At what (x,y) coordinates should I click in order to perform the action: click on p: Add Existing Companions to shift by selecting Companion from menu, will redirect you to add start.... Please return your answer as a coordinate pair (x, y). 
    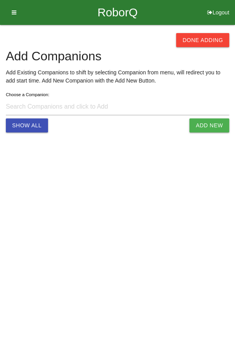
    Looking at the image, I should click on (117, 77).